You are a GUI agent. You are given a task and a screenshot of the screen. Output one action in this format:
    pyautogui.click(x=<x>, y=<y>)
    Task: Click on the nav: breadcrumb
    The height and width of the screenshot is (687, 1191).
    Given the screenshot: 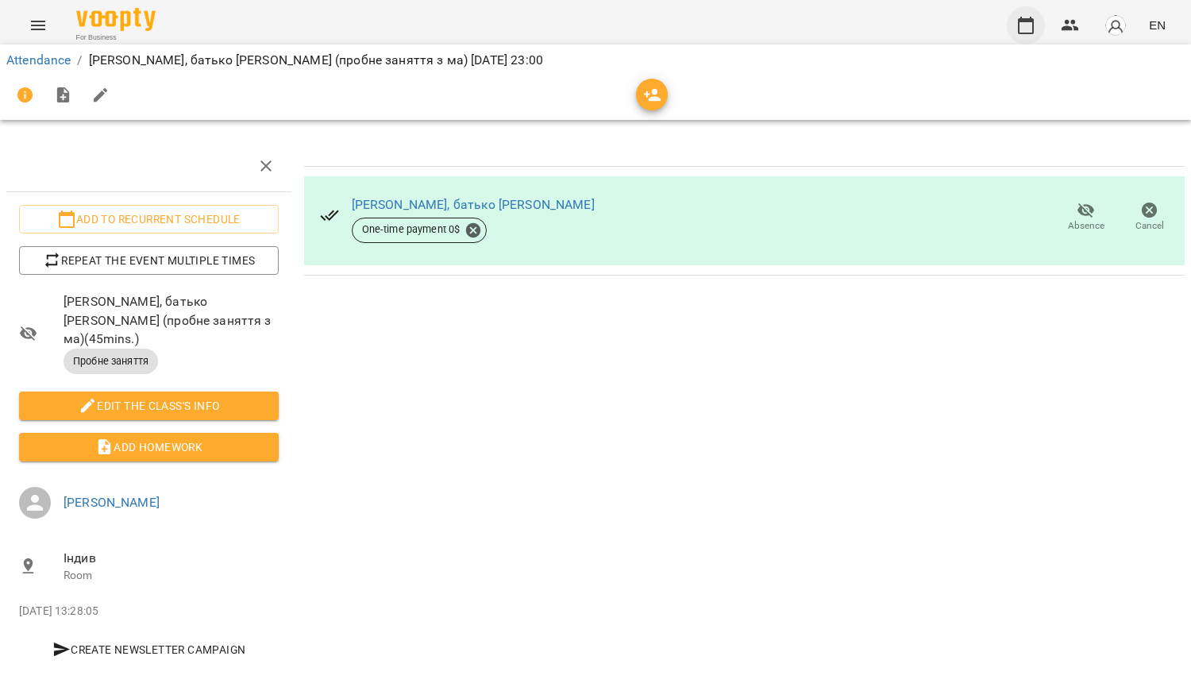 What is the action you would take?
    pyautogui.click(x=595, y=60)
    